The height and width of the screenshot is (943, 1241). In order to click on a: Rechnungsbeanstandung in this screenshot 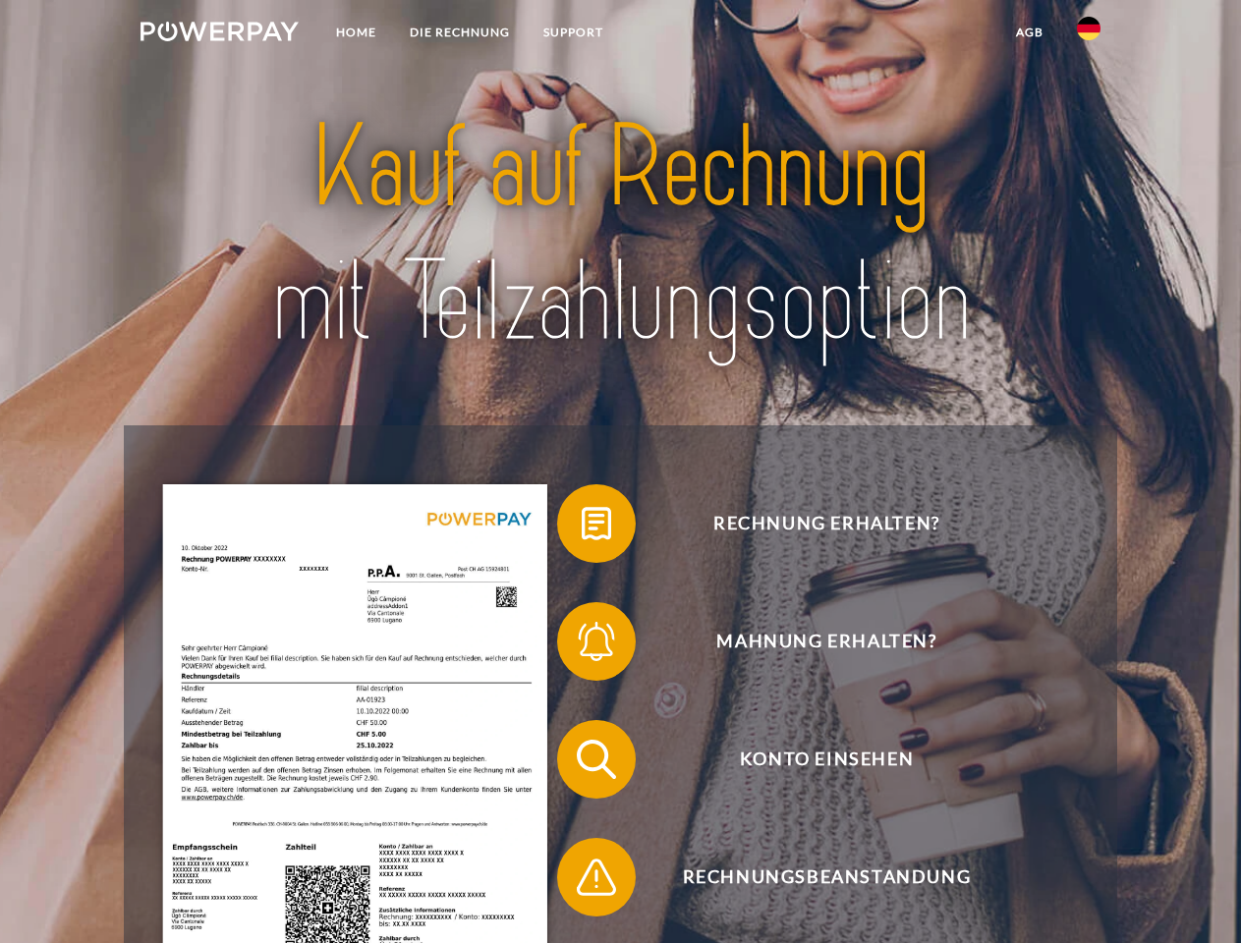, I will do `click(813, 877)`.